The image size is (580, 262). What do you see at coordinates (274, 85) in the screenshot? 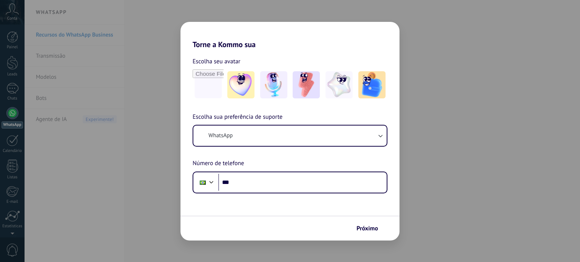
I see `img: -2.jpeg` at bounding box center [274, 85].